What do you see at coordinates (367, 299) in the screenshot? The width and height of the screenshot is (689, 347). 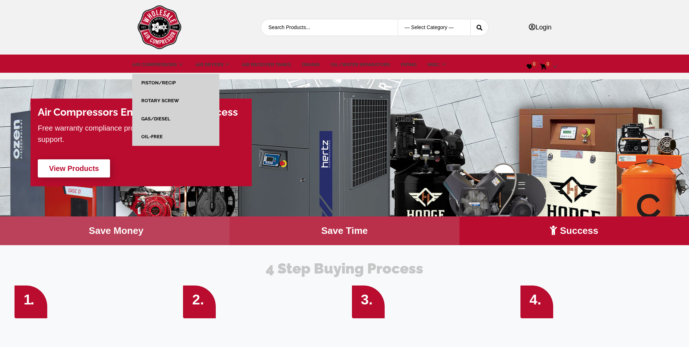 I see `span: 3.` at bounding box center [367, 299].